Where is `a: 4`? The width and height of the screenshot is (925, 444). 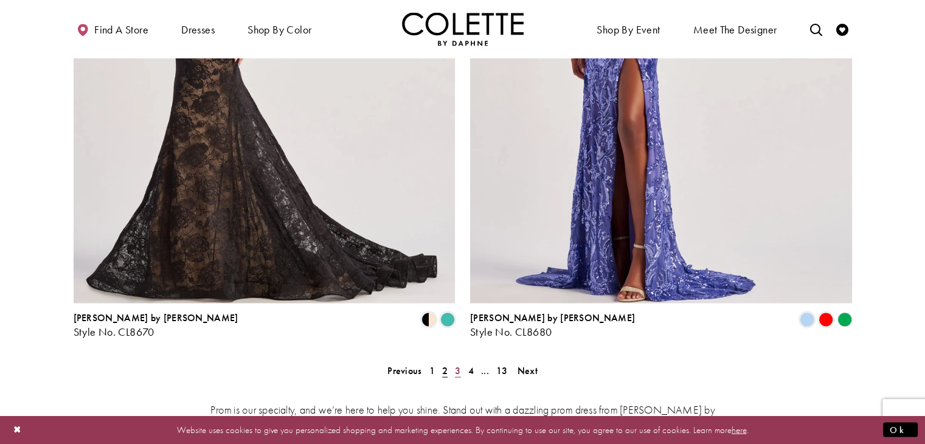 a: 4 is located at coordinates (471, 370).